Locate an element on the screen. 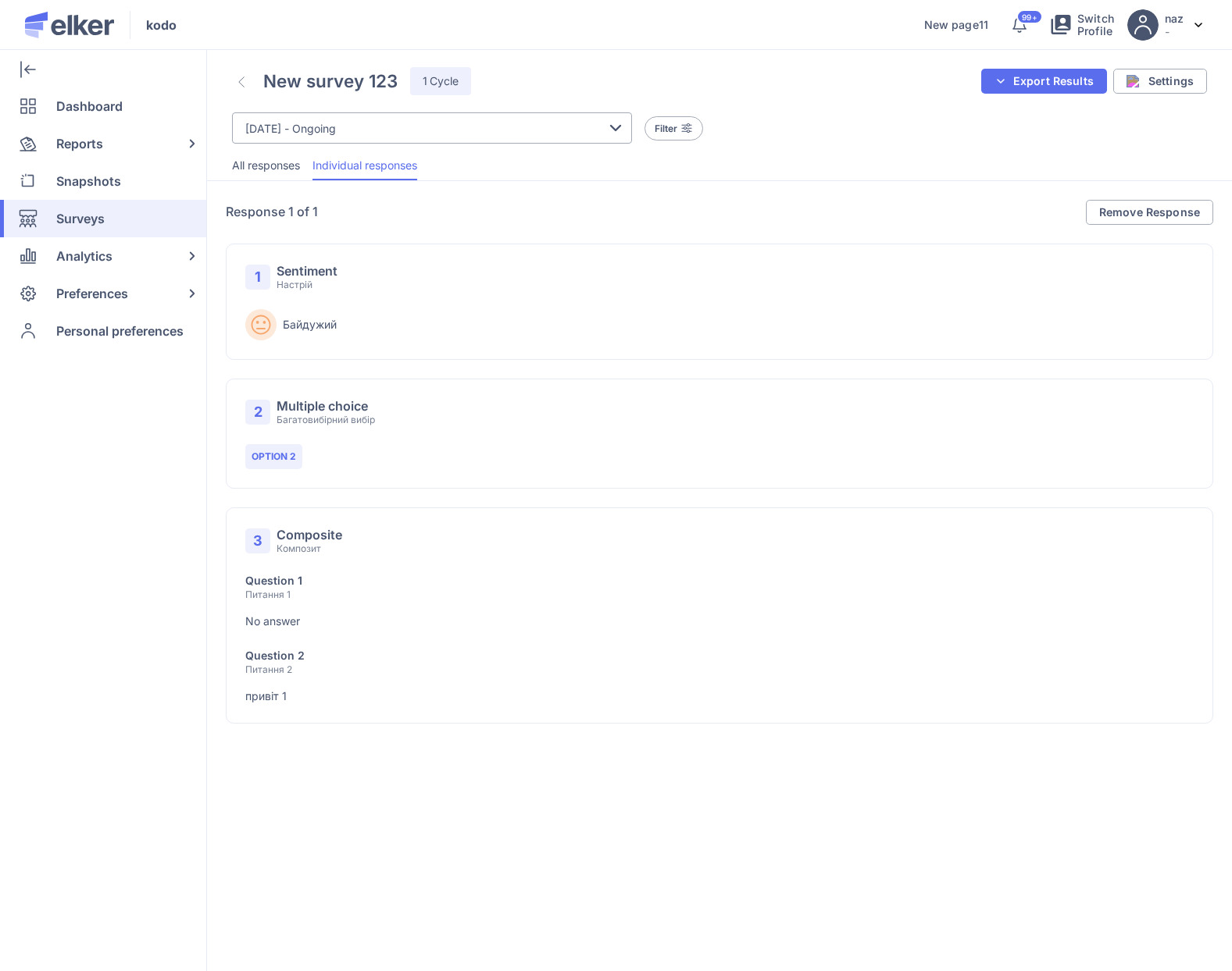 The image size is (1232, 971). img: Байдужий is located at coordinates (261, 324).